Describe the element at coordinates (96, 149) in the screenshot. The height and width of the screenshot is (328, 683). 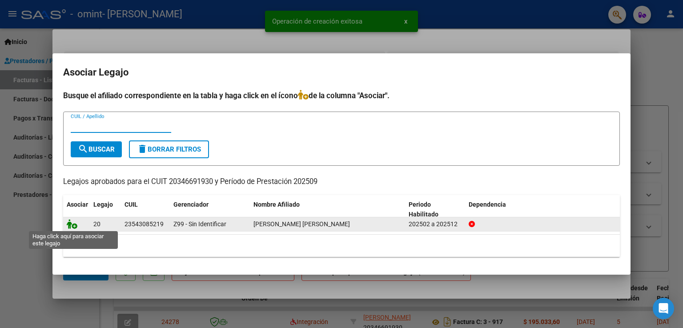
I see `span: Buscar` at that location.